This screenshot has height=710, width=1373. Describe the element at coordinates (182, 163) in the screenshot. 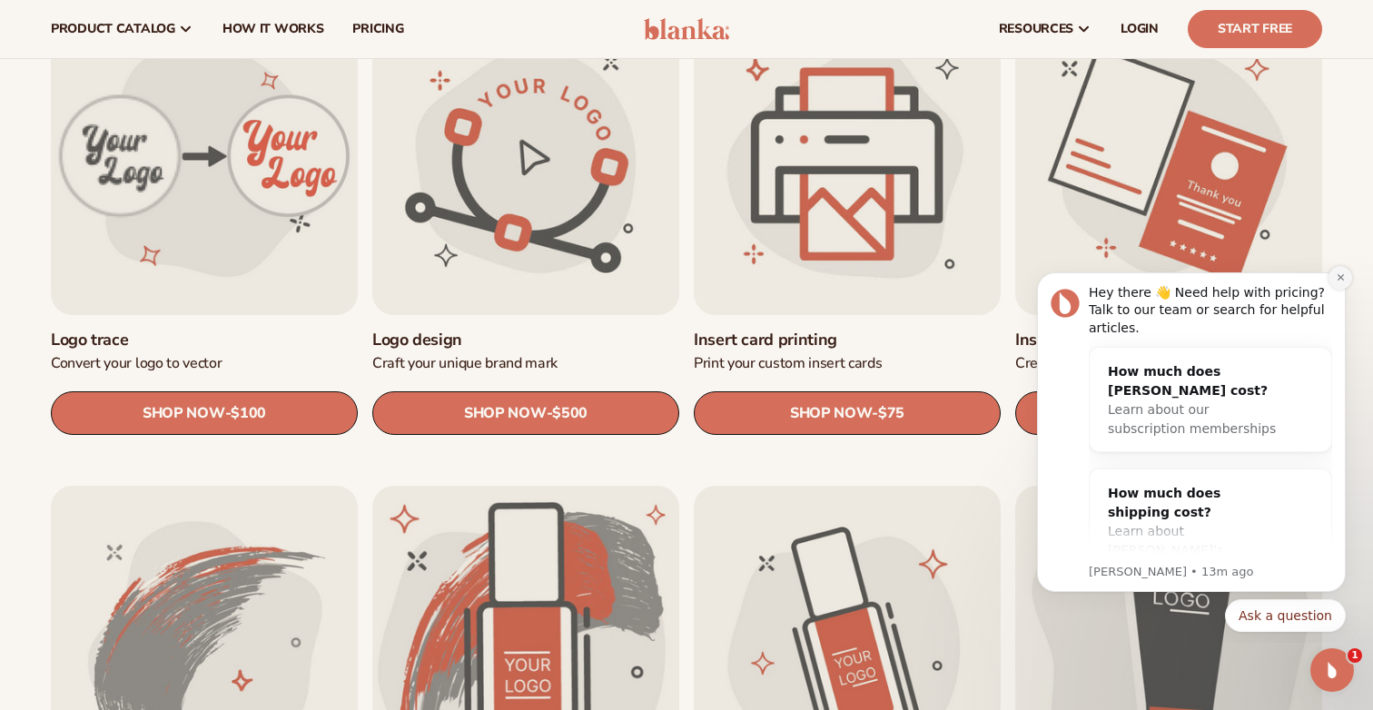

I see `span: Learn about our subscription memberships` at that location.